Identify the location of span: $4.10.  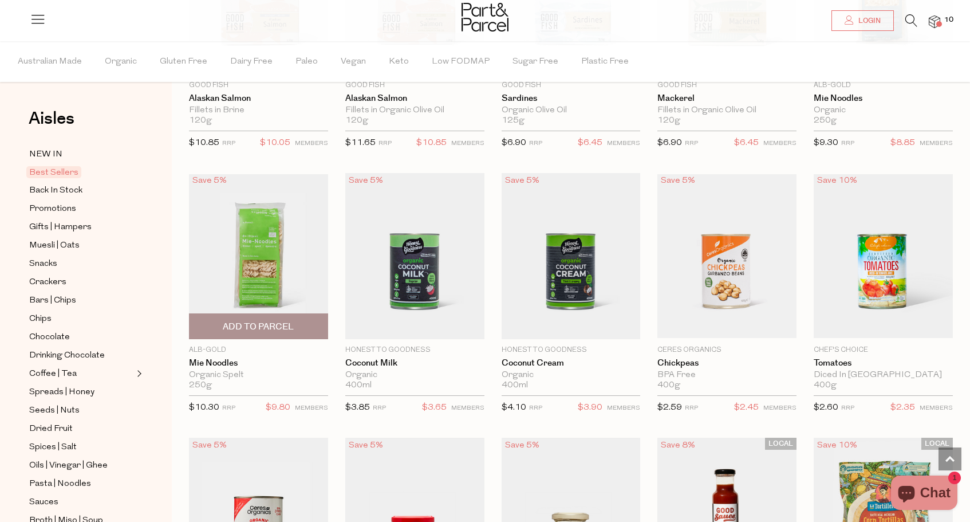
(514, 407).